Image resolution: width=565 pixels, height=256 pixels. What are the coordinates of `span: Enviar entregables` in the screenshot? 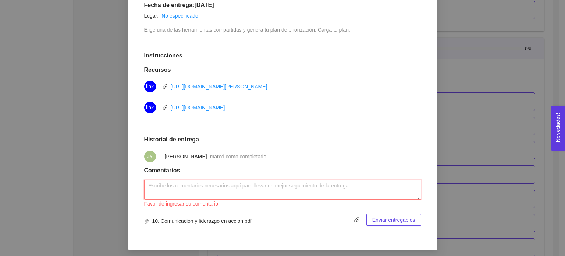 It's located at (394, 220).